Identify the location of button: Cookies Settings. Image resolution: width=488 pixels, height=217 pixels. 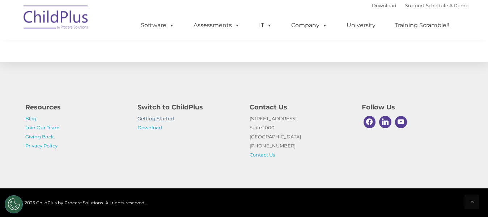
(14, 204).